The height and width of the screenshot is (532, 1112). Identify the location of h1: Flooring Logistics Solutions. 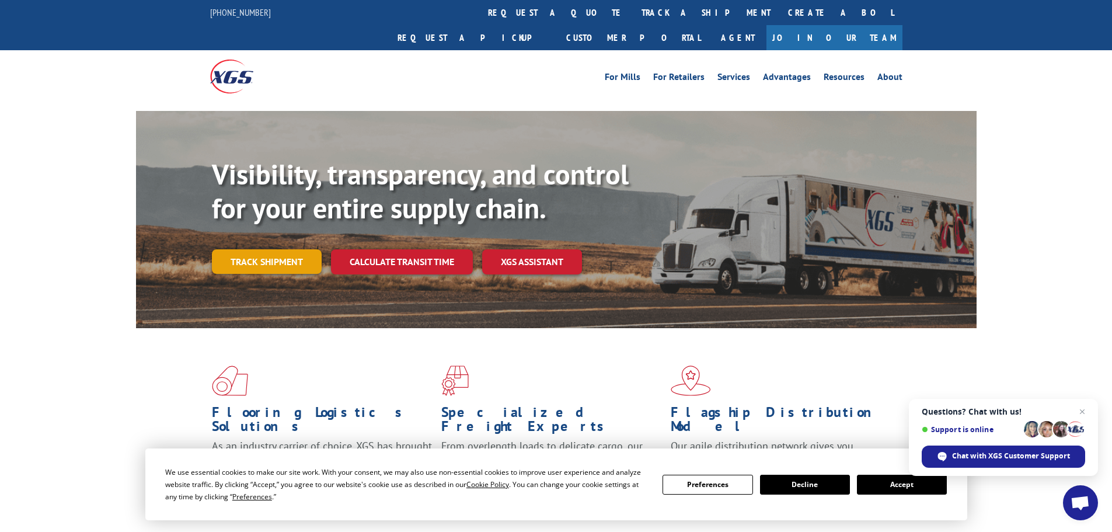
(322, 422).